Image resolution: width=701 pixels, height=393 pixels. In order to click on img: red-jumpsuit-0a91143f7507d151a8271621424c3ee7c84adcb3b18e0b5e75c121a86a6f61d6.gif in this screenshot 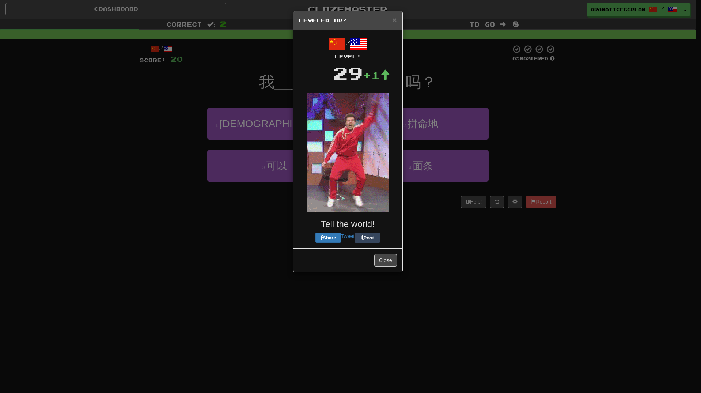, I will do `click(348, 153)`.